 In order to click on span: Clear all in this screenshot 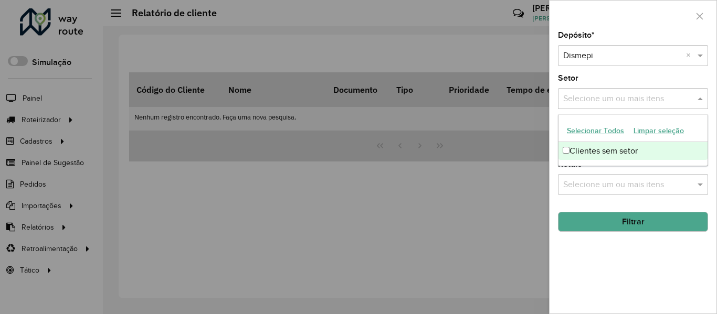, I will do `click(690, 56)`.